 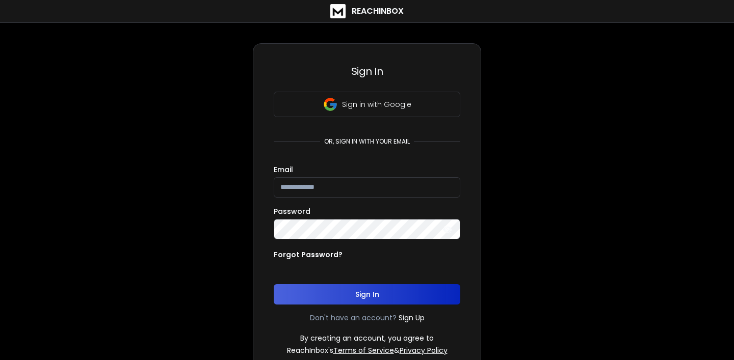 What do you see at coordinates (308, 255) in the screenshot?
I see `p: Forgot Password?` at bounding box center [308, 255].